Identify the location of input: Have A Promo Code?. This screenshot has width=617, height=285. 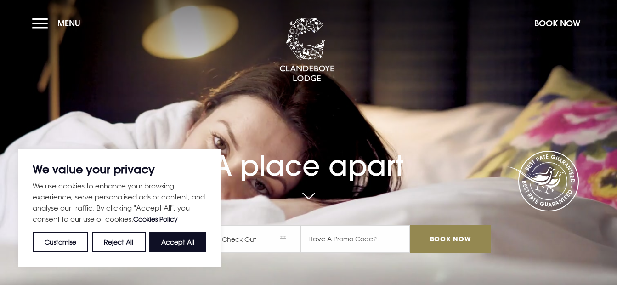
(355, 239).